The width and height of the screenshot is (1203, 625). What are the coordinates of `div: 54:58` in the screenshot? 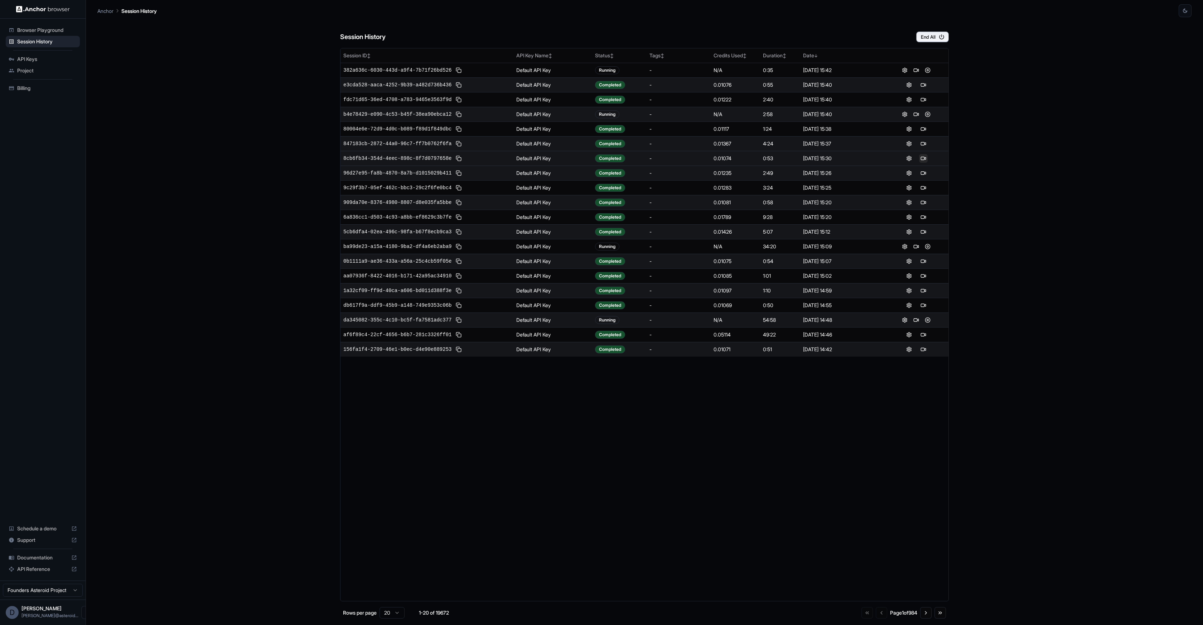 It's located at (780, 320).